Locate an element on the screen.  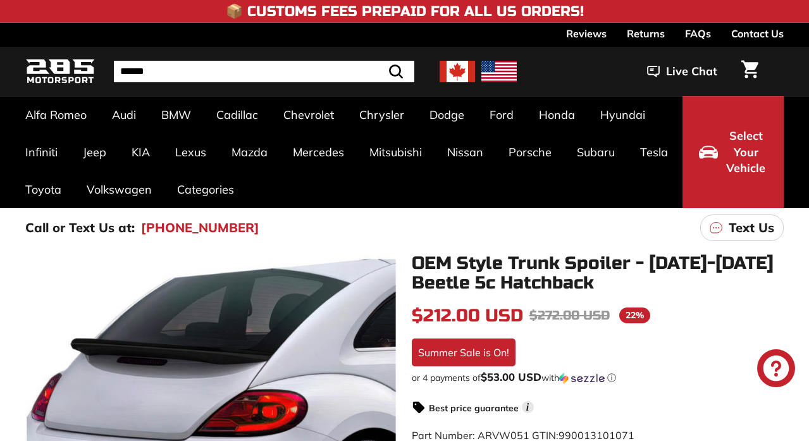
a: Subaru is located at coordinates (596, 152).